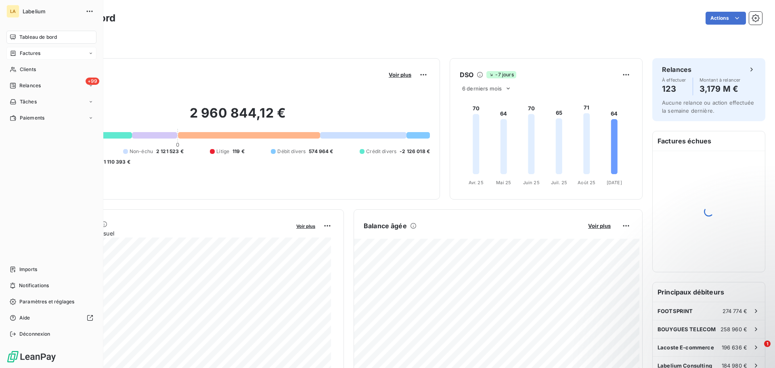 This screenshot has height=368, width=775. What do you see at coordinates (170, 151) in the screenshot?
I see `span: 2 121 523 €` at bounding box center [170, 151].